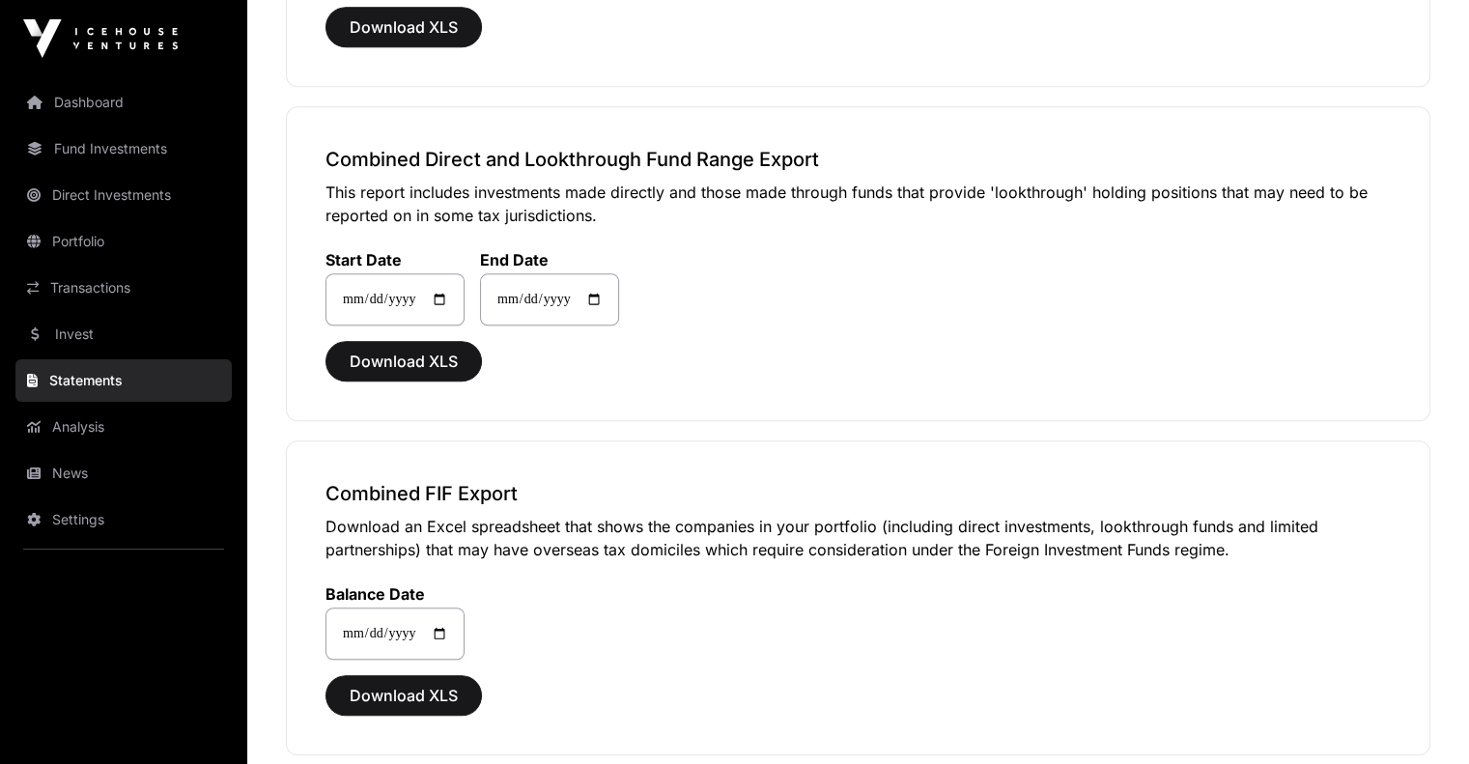 This screenshot has width=1469, height=764. I want to click on a: Fund Investments, so click(124, 149).